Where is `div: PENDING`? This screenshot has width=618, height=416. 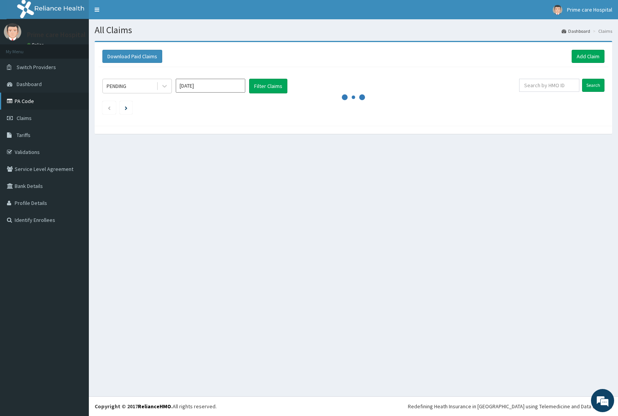 div: PENDING is located at coordinates (116, 86).